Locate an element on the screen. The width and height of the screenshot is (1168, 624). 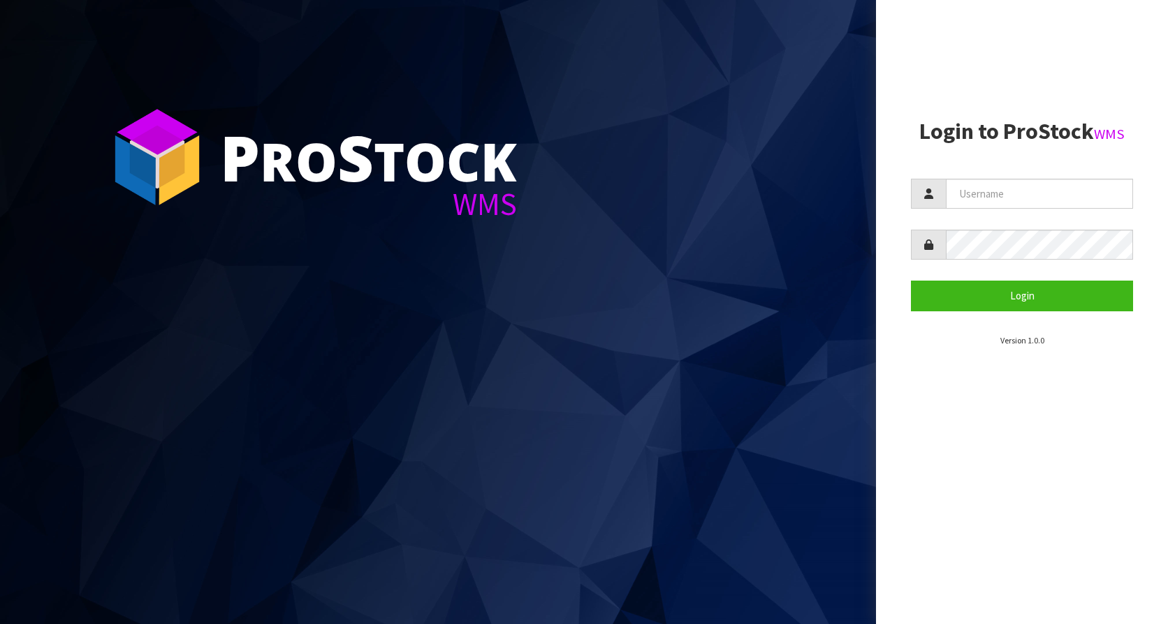
img: ProStock Cube is located at coordinates (157, 157).